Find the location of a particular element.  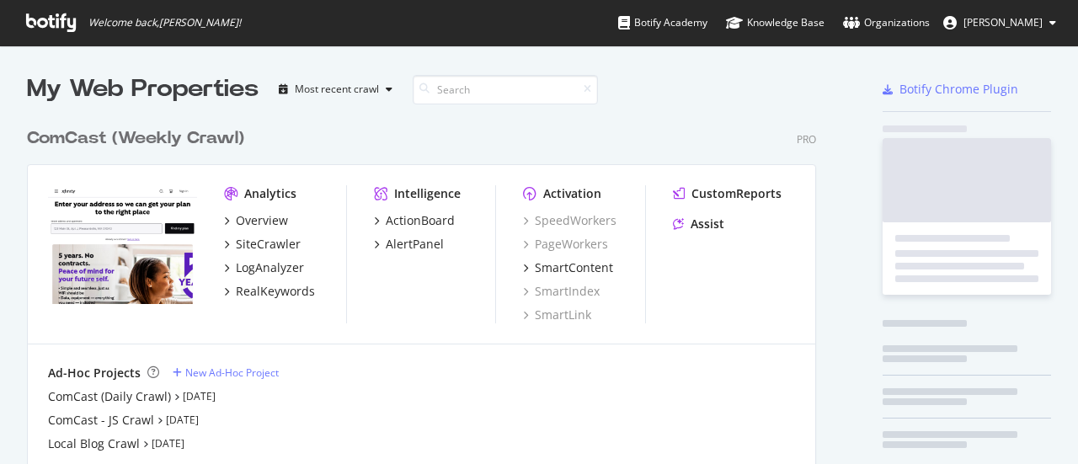

div: CustomReports is located at coordinates (736, 194).